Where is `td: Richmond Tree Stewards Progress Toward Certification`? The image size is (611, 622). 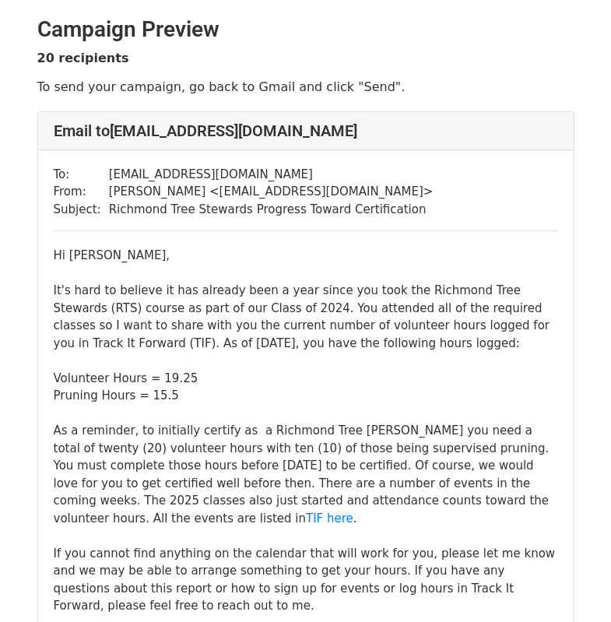
td: Richmond Tree Stewards Progress Toward Certification is located at coordinates (271, 209).